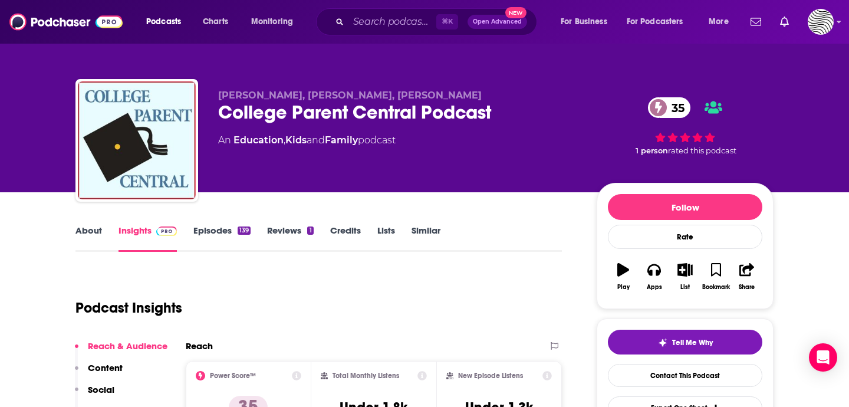 The height and width of the screenshot is (407, 849). Describe the element at coordinates (315, 140) in the screenshot. I see `span: and` at that location.